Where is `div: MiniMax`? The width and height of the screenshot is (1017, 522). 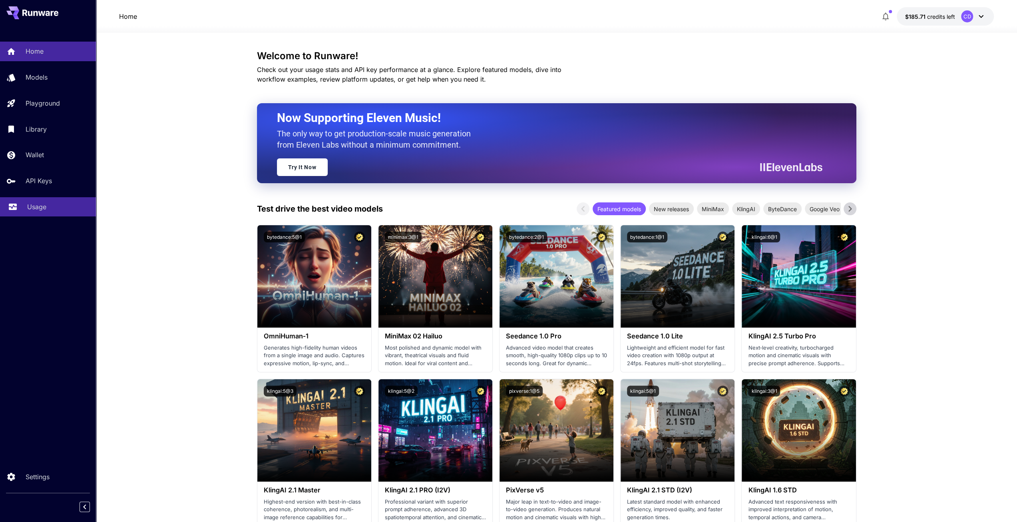
div: MiniMax is located at coordinates (713, 209).